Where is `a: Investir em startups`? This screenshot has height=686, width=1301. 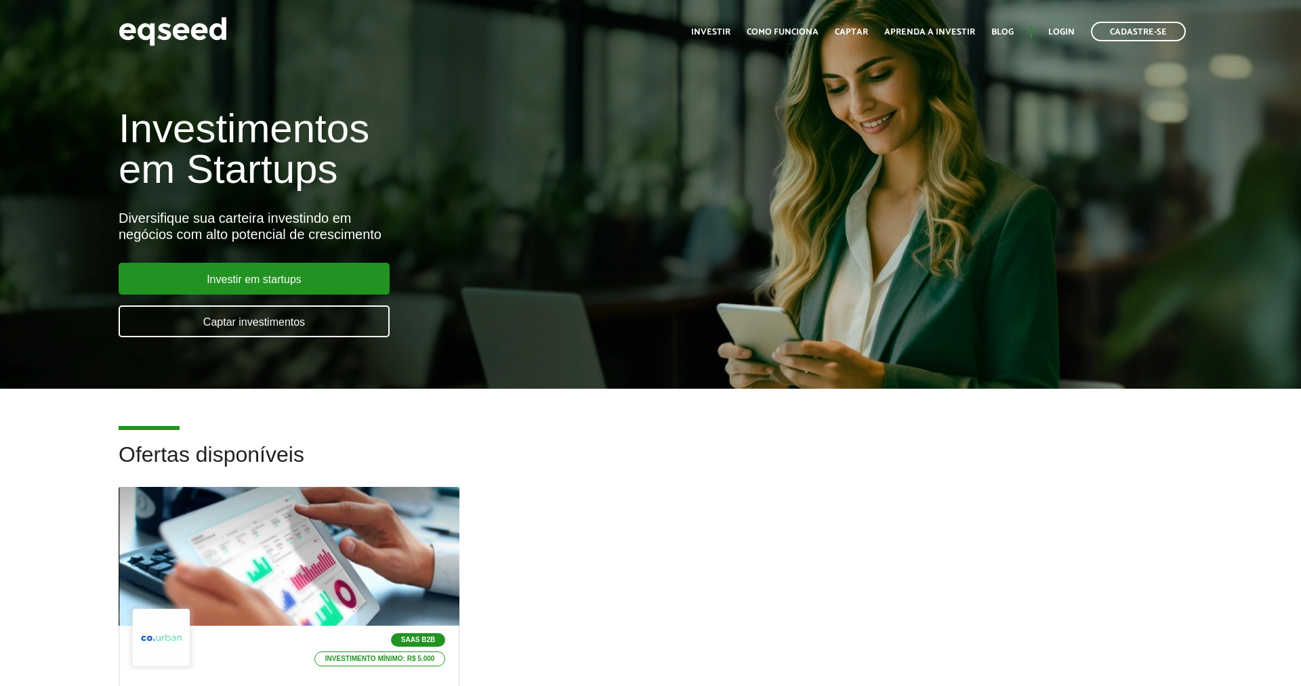
a: Investir em startups is located at coordinates (254, 278).